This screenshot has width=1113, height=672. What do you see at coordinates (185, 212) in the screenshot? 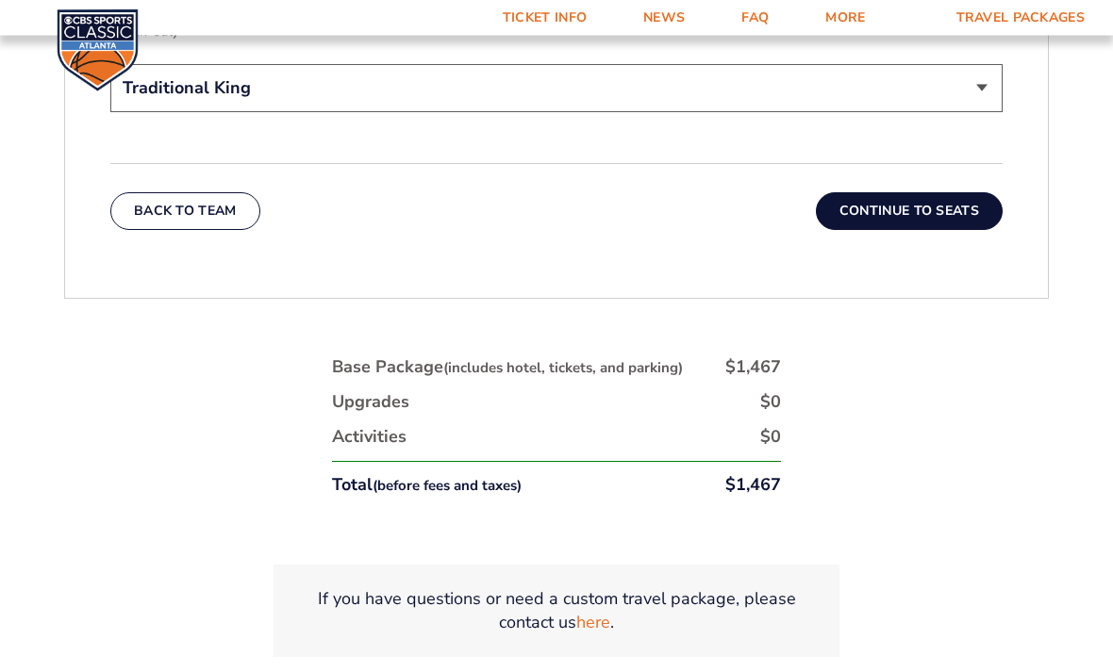
I see `button: Back To Team` at bounding box center [185, 212].